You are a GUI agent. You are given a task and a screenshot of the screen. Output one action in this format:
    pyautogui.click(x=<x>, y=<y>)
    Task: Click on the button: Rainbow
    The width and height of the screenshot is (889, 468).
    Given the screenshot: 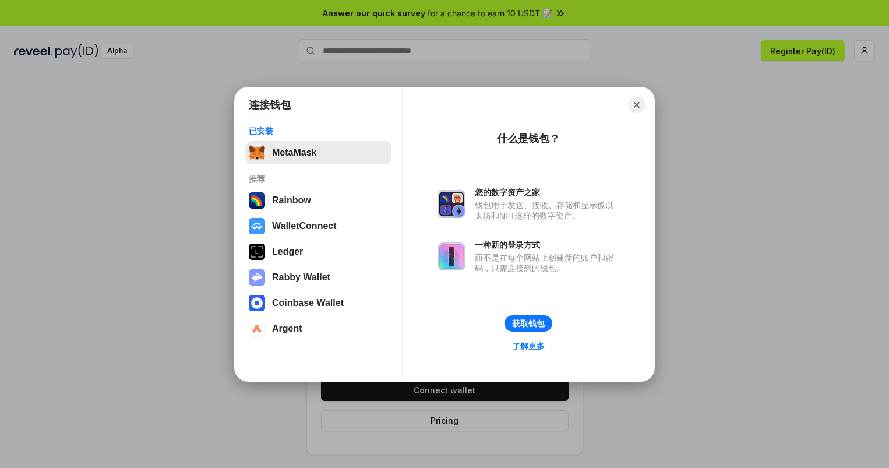 What is the action you would take?
    pyautogui.click(x=318, y=200)
    